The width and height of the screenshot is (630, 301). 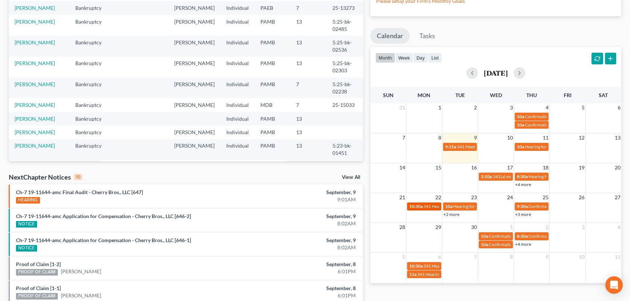 I want to click on span: 6, so click(x=619, y=108).